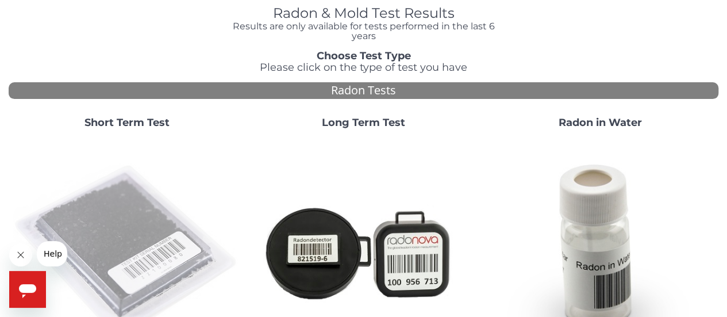  I want to click on strong: Short Term Test, so click(127, 122).